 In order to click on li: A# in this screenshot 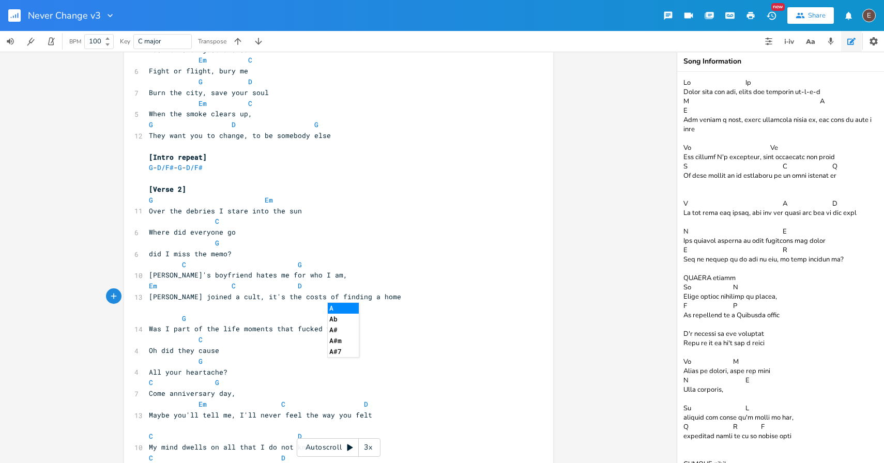, I will do `click(343, 330)`.